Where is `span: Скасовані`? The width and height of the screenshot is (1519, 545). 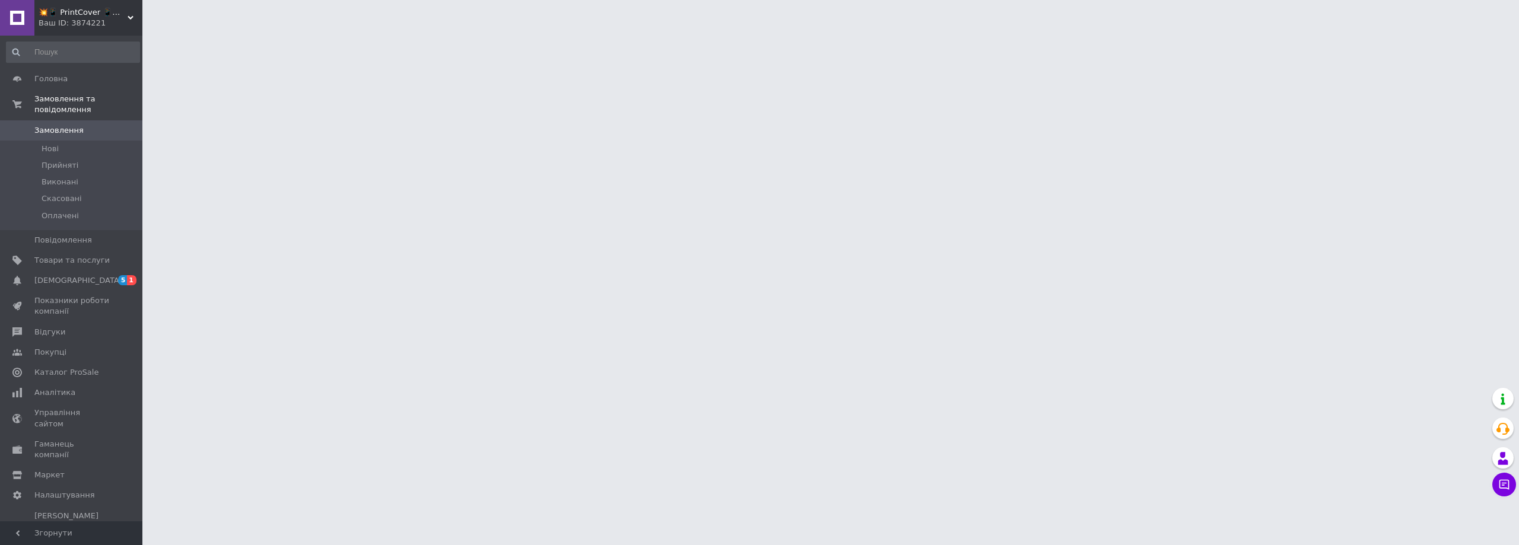 span: Скасовані is located at coordinates (62, 199).